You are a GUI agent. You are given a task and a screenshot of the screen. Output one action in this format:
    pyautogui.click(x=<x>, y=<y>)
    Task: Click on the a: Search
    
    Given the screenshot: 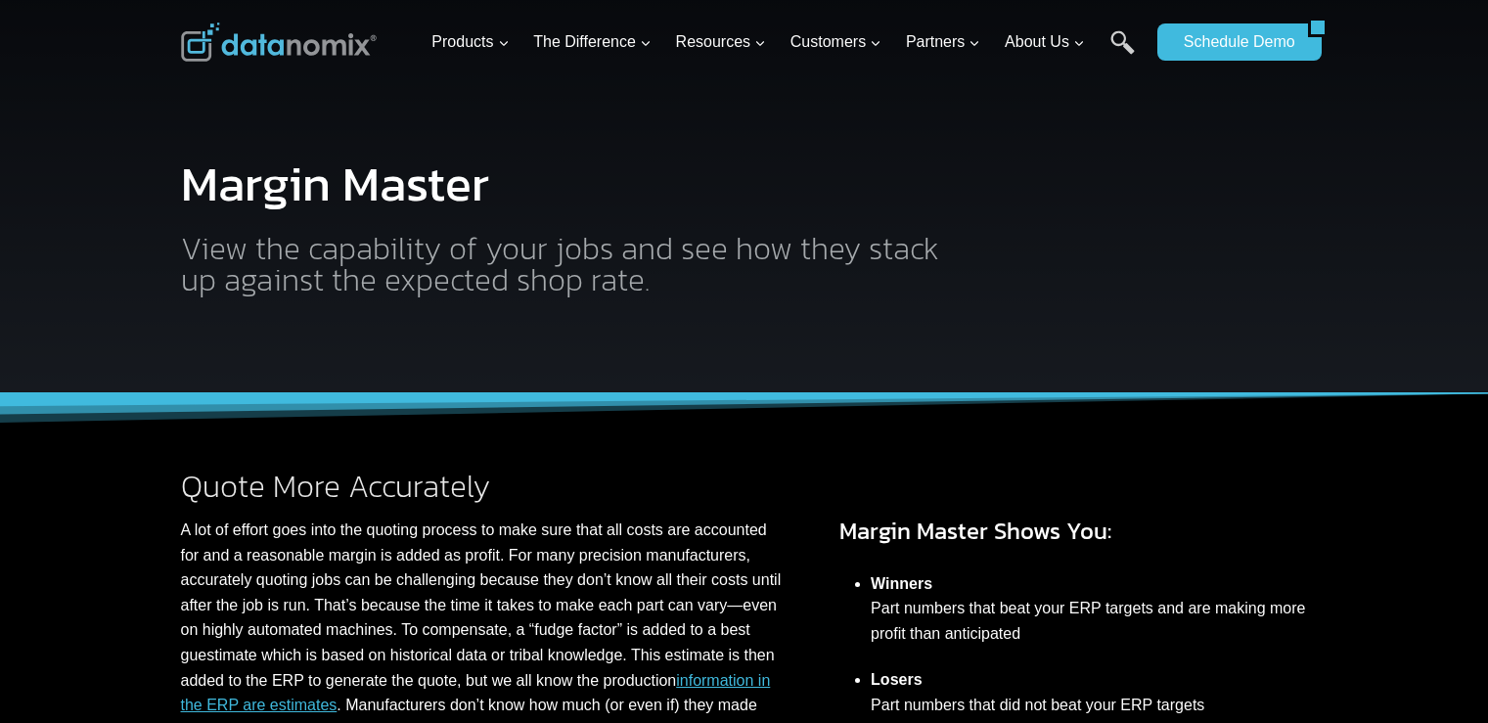 What is the action you would take?
    pyautogui.click(x=1122, y=52)
    